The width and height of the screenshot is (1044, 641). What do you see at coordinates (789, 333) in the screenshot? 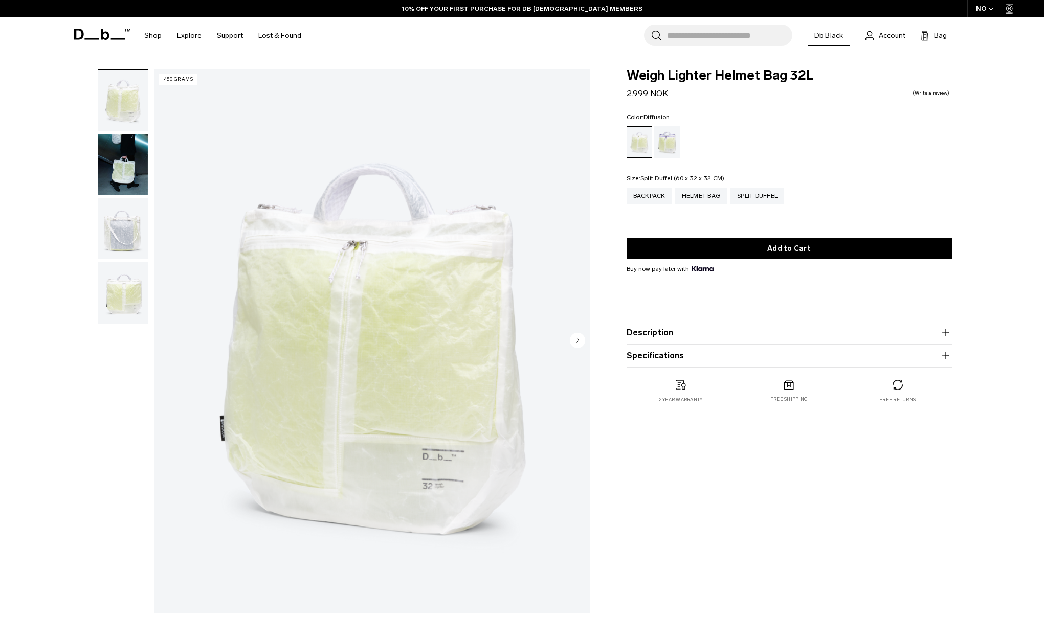
I see `button: Description` at bounding box center [789, 333].